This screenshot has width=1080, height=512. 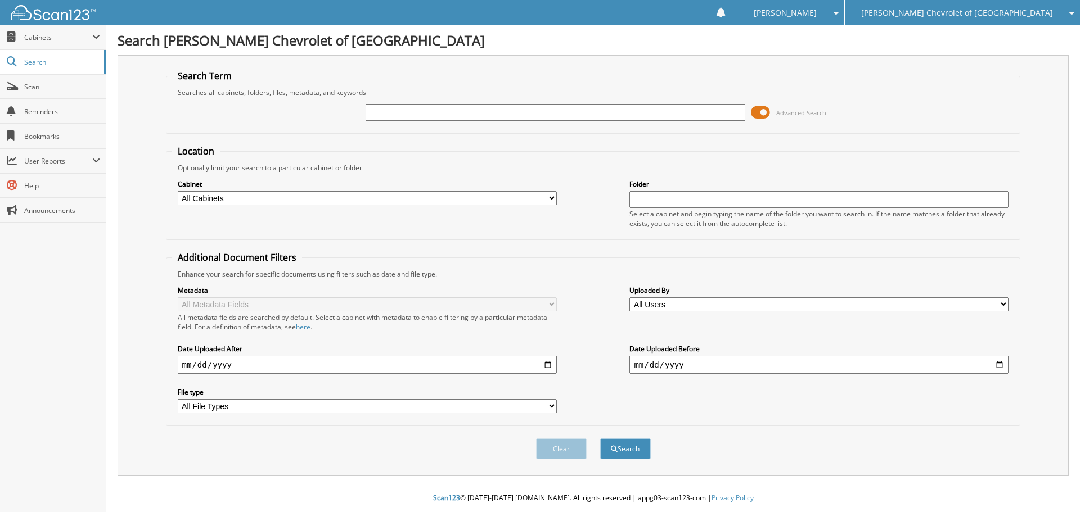 I want to click on label: Cabinet, so click(x=367, y=184).